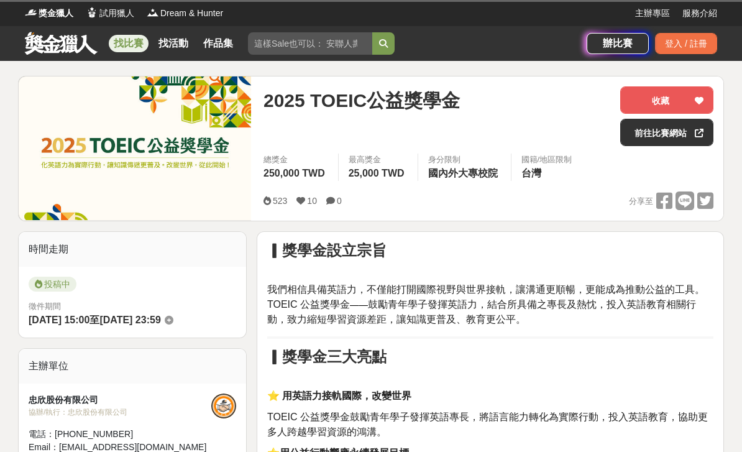 The width and height of the screenshot is (742, 452). What do you see at coordinates (652, 13) in the screenshot?
I see `a: 主辦專區` at bounding box center [652, 13].